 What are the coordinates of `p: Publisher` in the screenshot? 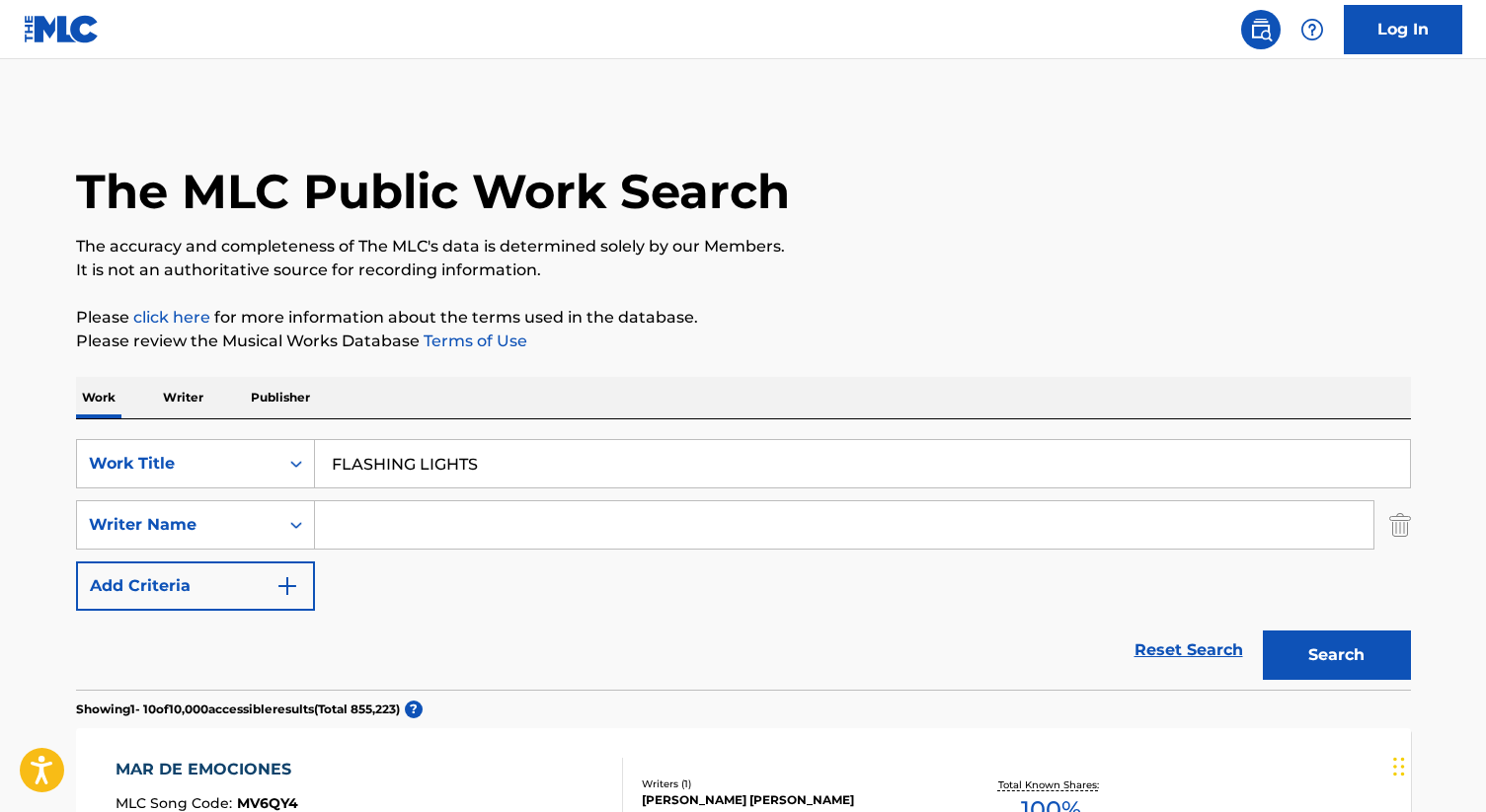 It's located at (280, 398).